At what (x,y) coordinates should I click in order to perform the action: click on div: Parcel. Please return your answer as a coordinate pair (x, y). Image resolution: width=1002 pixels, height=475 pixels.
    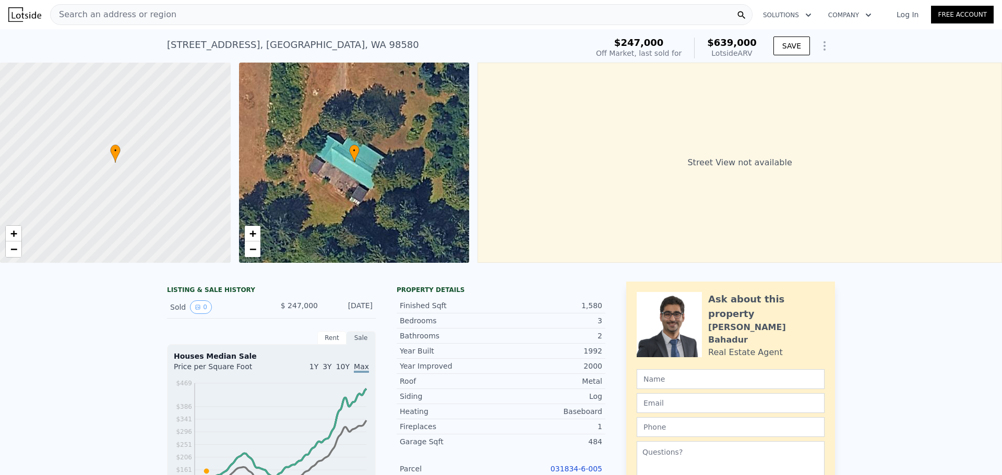
    Looking at the image, I should click on (450, 469).